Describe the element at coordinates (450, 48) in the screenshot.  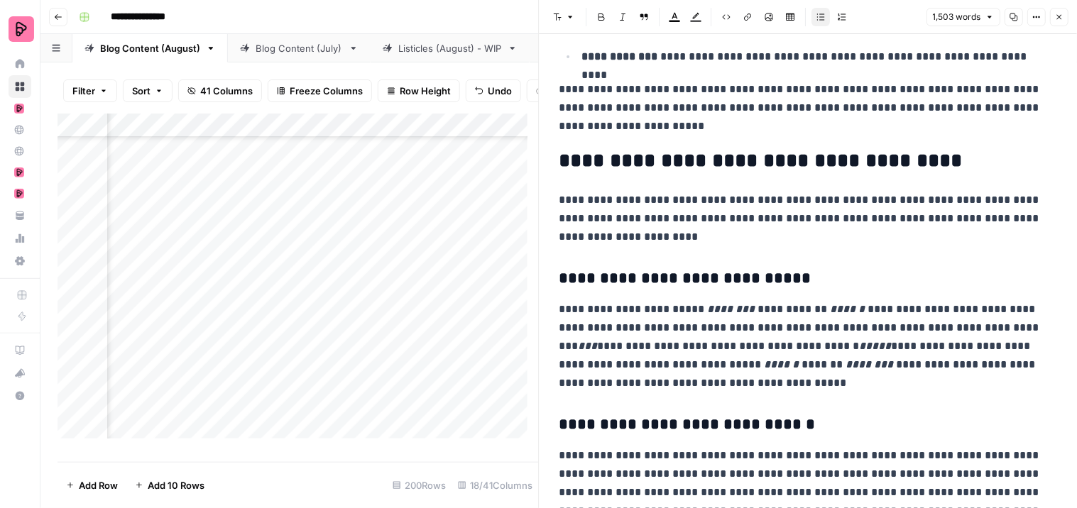
I see `div: Listicles (August) - WIP` at that location.